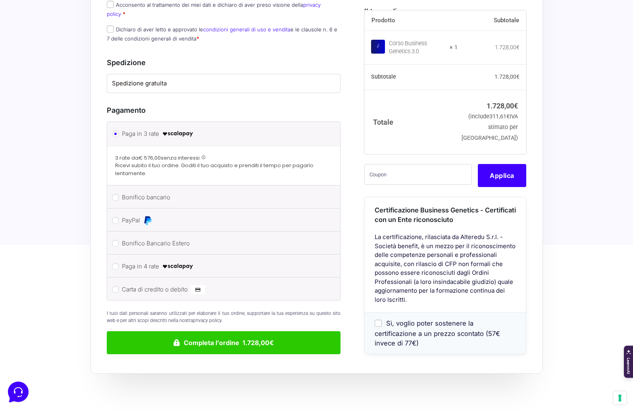 This screenshot has width=633, height=411. Describe the element at coordinates (222, 289) in the screenshot. I see `label: Carta di credito o debito` at that location.